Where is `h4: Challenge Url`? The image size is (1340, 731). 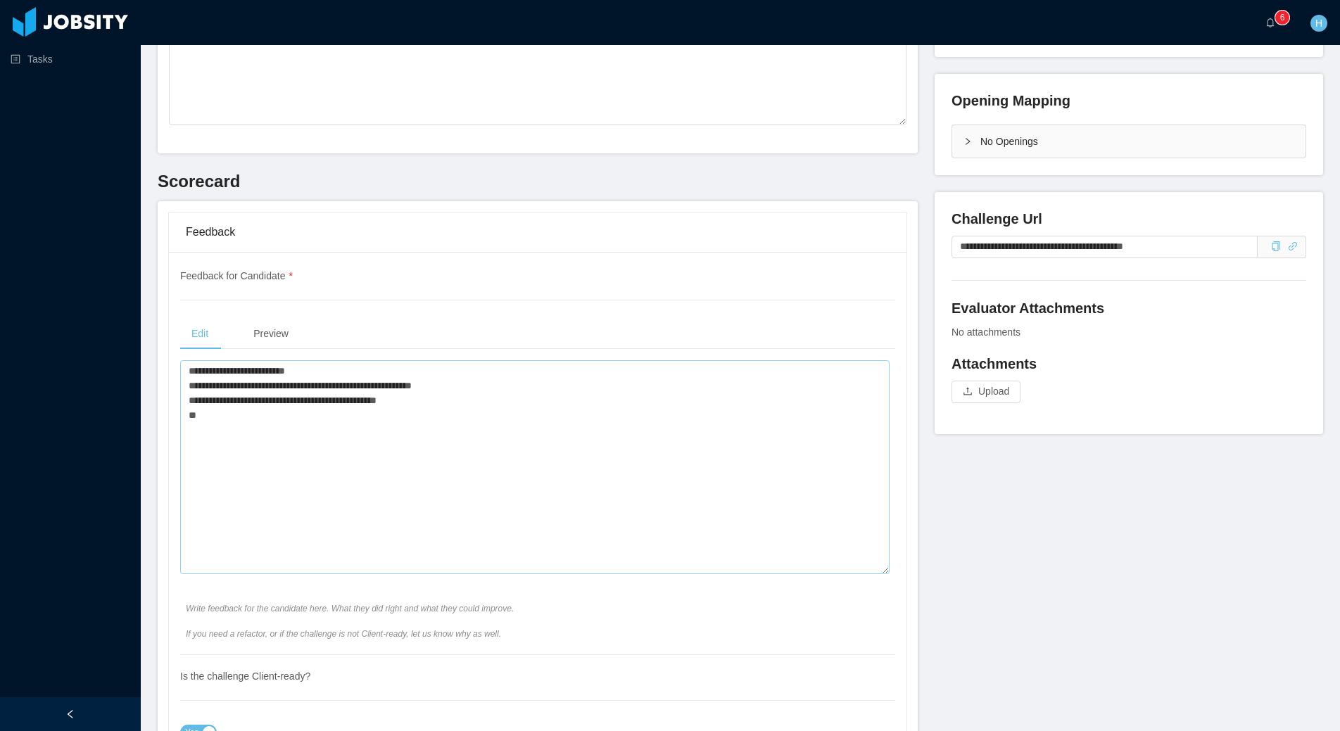
h4: Challenge Url is located at coordinates (1129, 219).